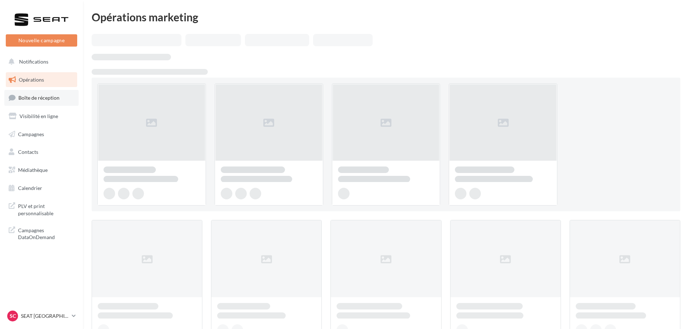 The width and height of the screenshot is (689, 329). What do you see at coordinates (42, 152) in the screenshot?
I see `a: Contacts` at bounding box center [42, 152].